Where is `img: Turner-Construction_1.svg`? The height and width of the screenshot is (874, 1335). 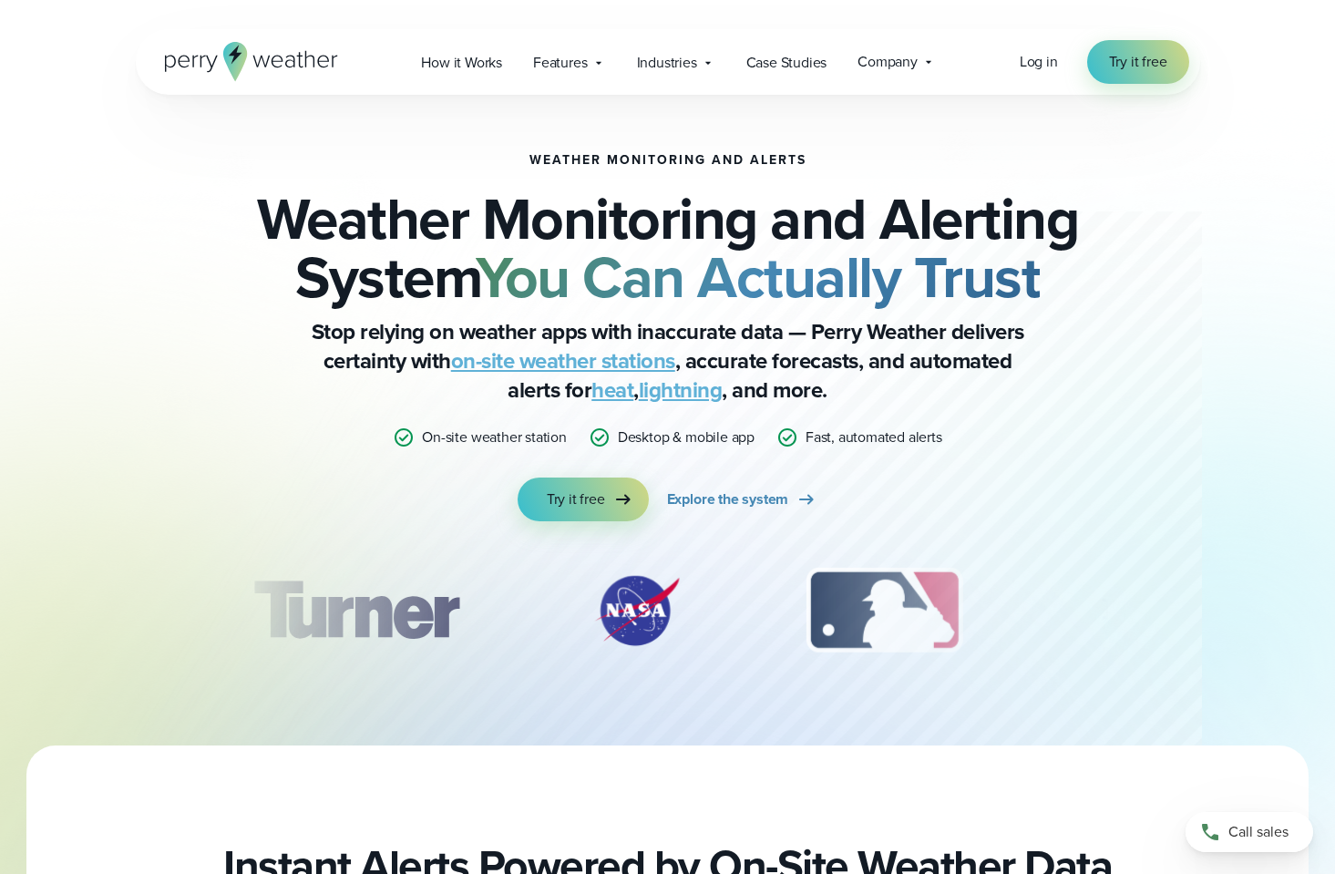 img: Turner-Construction_1.svg is located at coordinates (355, 611).